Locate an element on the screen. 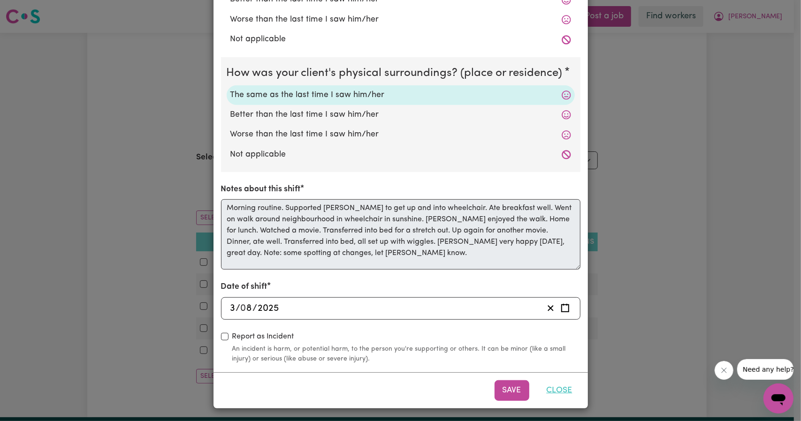  label: Better than the last time I saw him/her is located at coordinates (401, 115).